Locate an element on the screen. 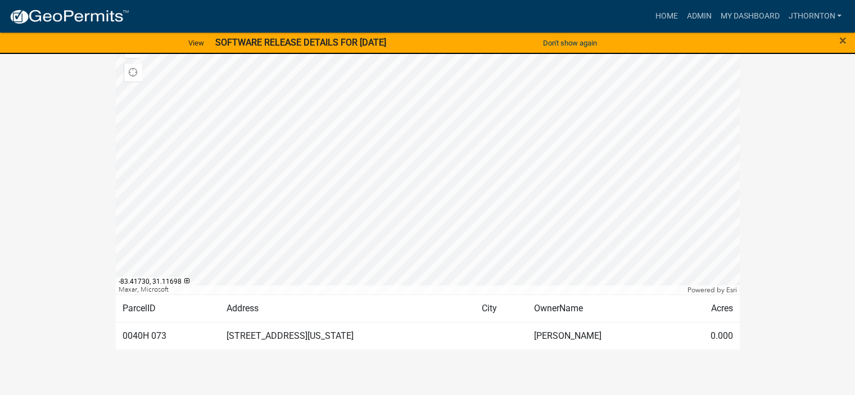  button: Close is located at coordinates (843, 40).